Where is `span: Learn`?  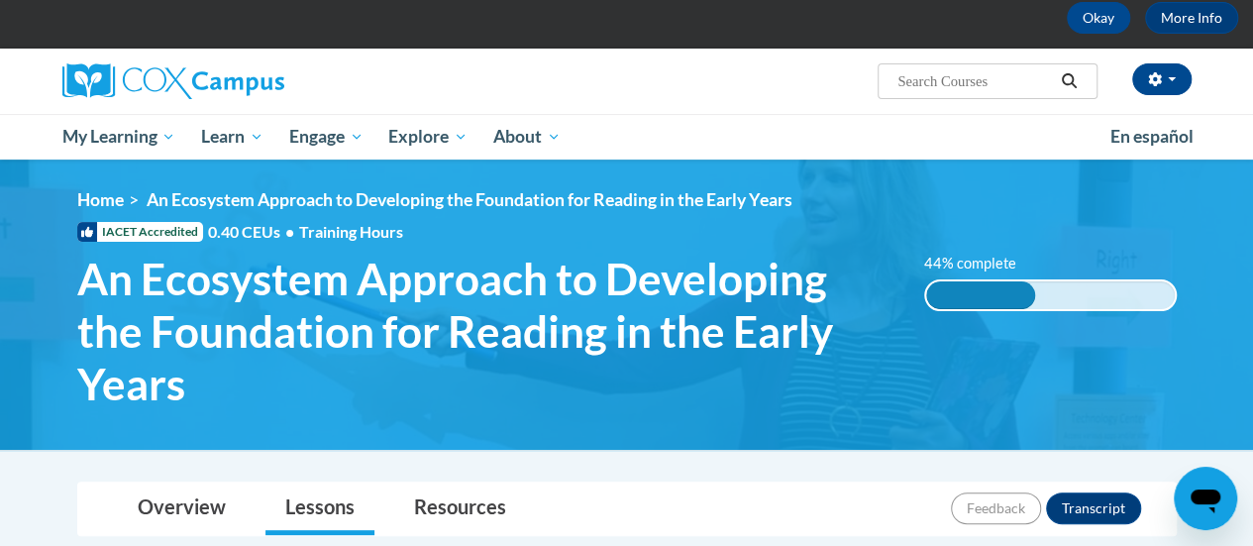 span: Learn is located at coordinates (232, 137).